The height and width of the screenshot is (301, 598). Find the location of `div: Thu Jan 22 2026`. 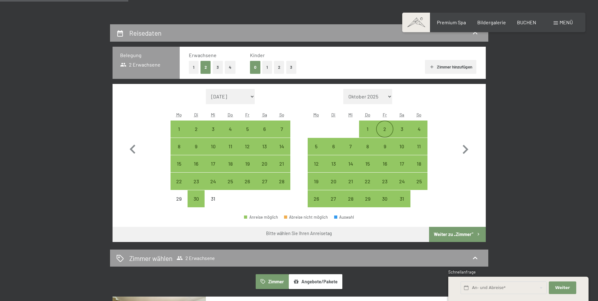

div: Thu Jan 22 2026 is located at coordinates (367, 181).